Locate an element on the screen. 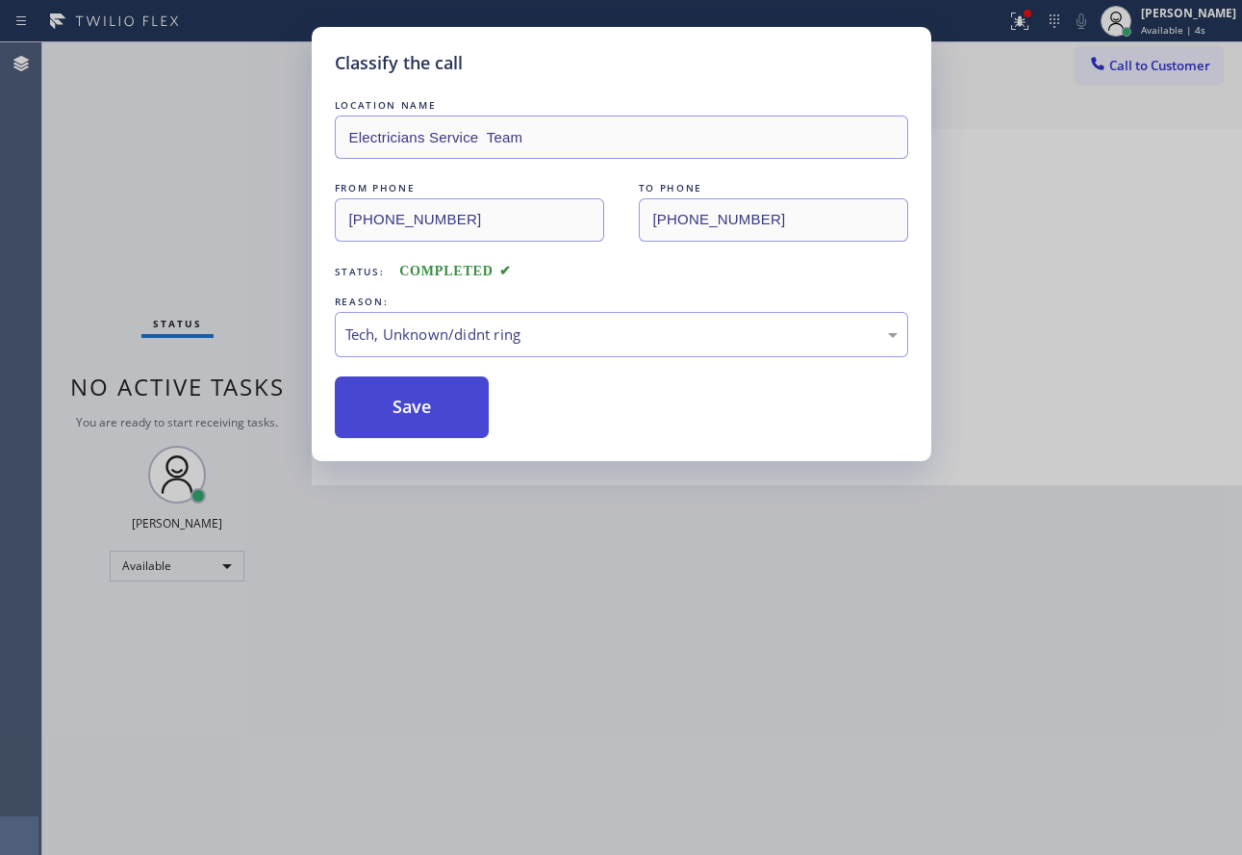  input: To phone is located at coordinates (774, 219).